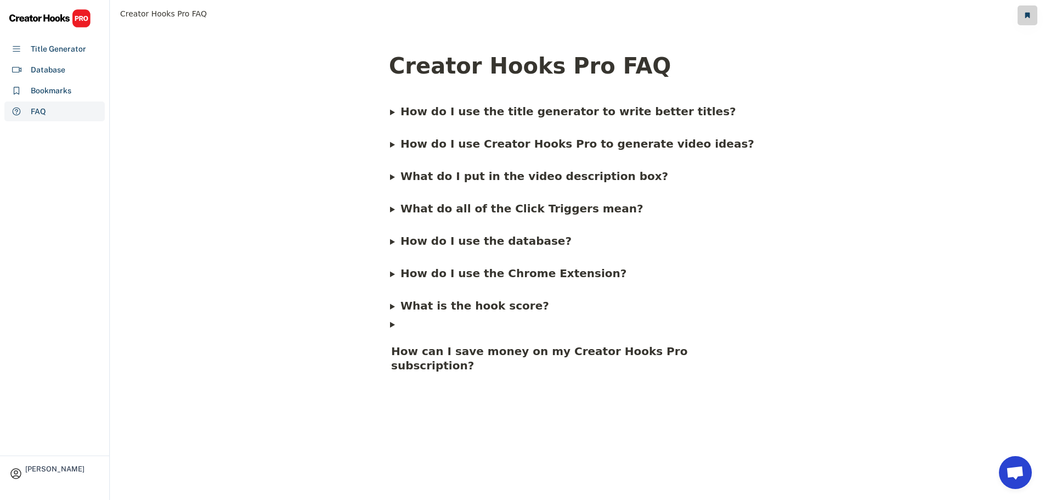 This screenshot has height=500, width=1045. What do you see at coordinates (470, 300) in the screenshot?
I see `summary: What is the hook score?` at bounding box center [470, 300].